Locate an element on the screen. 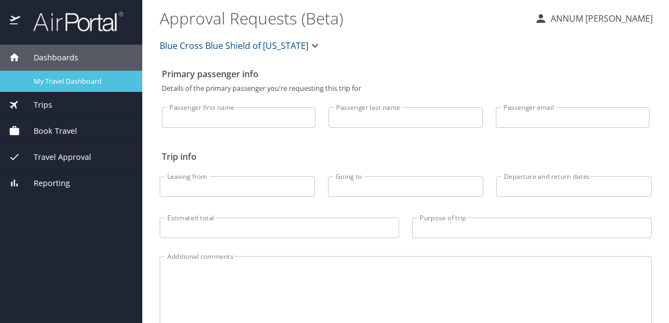 This screenshot has width=669, height=323. span: My Travel Dashboard is located at coordinates (81, 81).